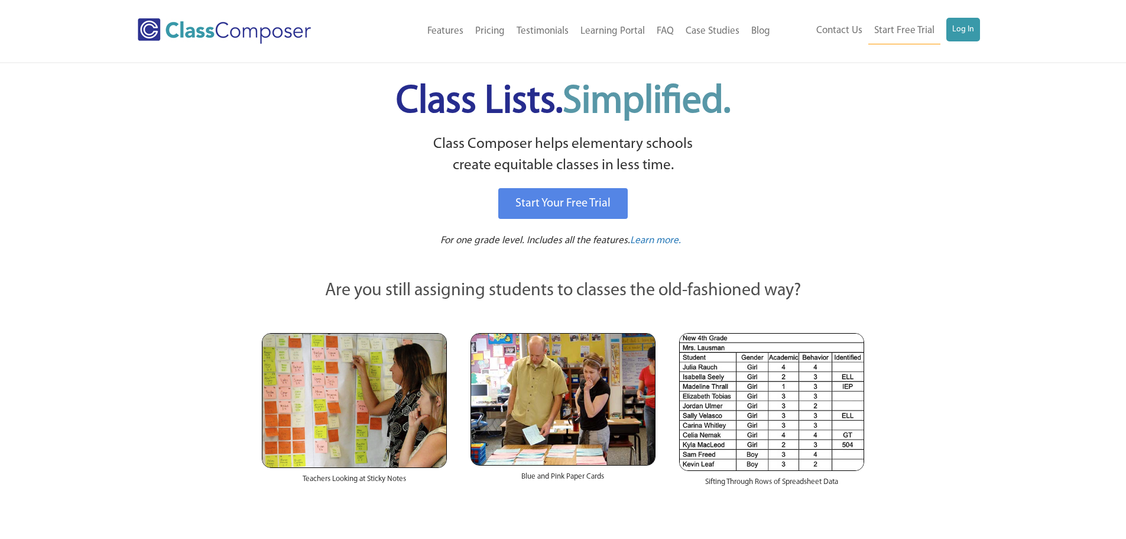 This screenshot has height=539, width=1126. What do you see at coordinates (535, 240) in the screenshot?
I see `span: For one grade level. Includes all the features.` at bounding box center [535, 240].